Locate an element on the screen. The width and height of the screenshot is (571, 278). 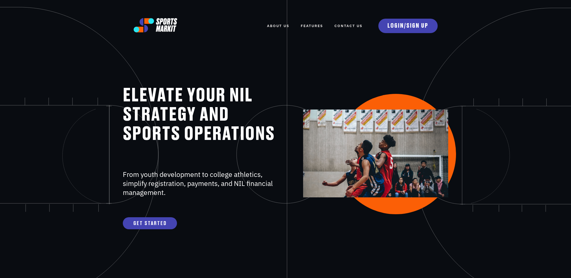
h1: ELEVATE YOUR NIL STRATEGY AND SPORTS OPERATIONS is located at coordinates (201, 115).